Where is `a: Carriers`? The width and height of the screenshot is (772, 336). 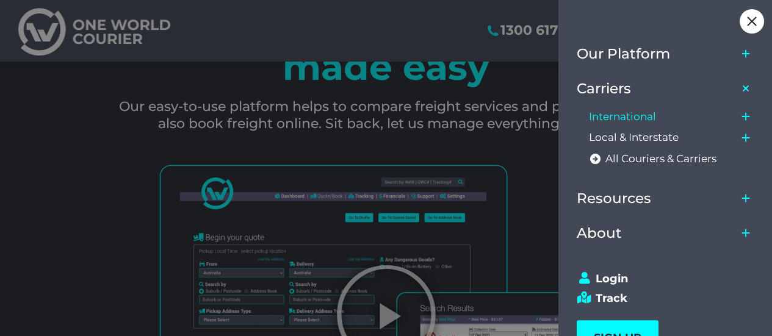 a: Carriers is located at coordinates (656, 88).